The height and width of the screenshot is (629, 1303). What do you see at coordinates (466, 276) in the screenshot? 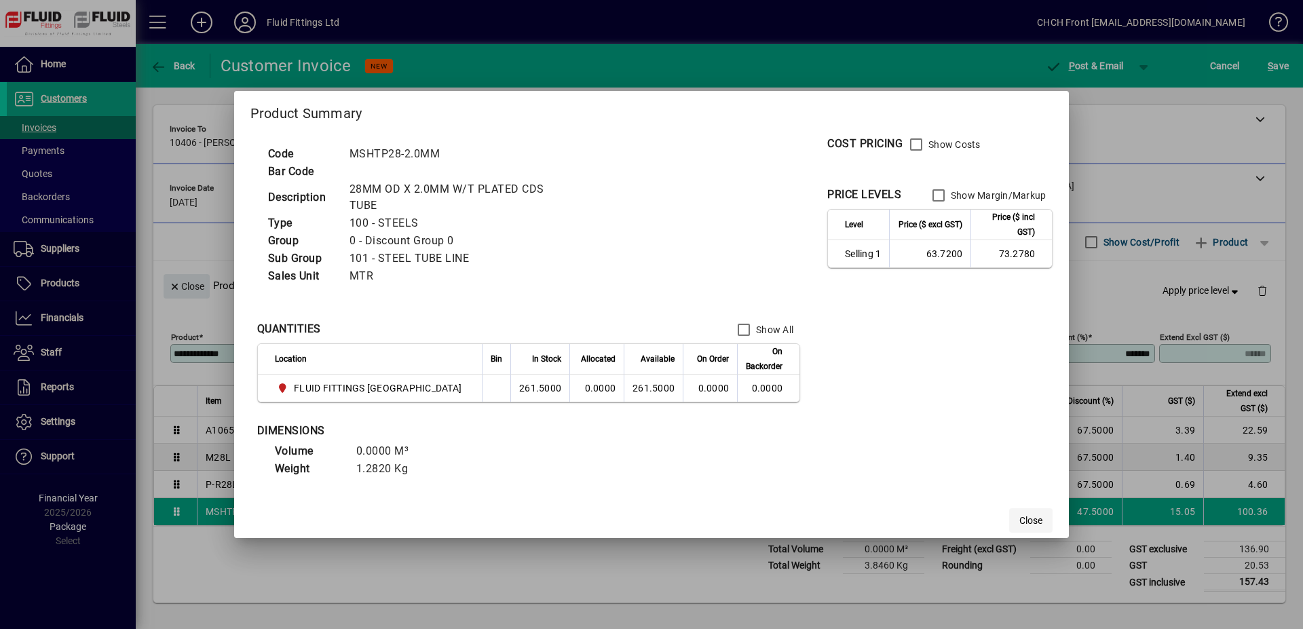
I see `td: MTR` at bounding box center [466, 276].